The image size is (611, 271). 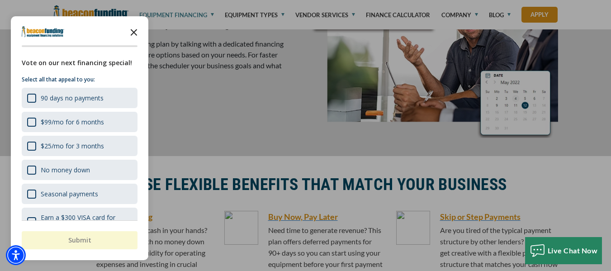 What do you see at coordinates (134, 32) in the screenshot?
I see `button: Close the survey` at bounding box center [134, 32].